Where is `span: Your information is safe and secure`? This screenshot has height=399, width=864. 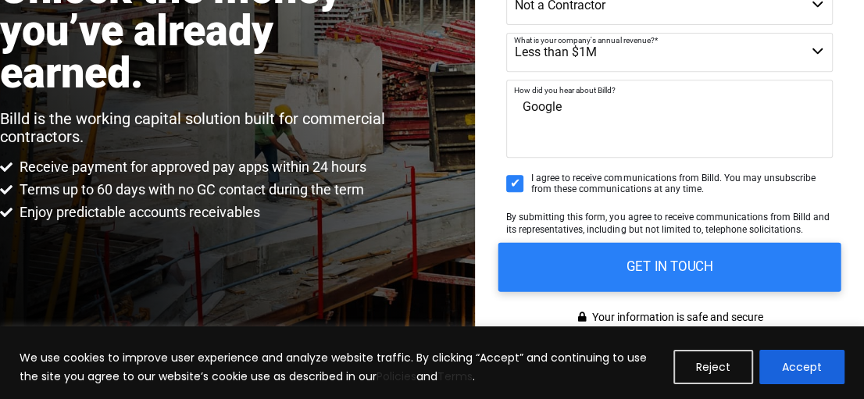 span: Your information is safe and secure is located at coordinates (676, 317).